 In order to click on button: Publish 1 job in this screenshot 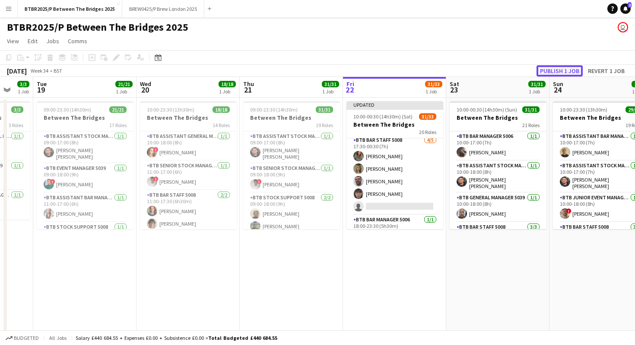, I will do `click(559, 71)`.